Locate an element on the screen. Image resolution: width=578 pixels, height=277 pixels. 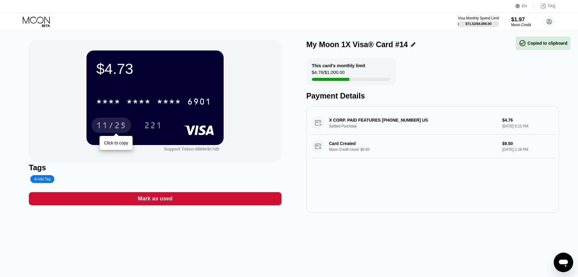
div: Payment Details is located at coordinates (433, 96).